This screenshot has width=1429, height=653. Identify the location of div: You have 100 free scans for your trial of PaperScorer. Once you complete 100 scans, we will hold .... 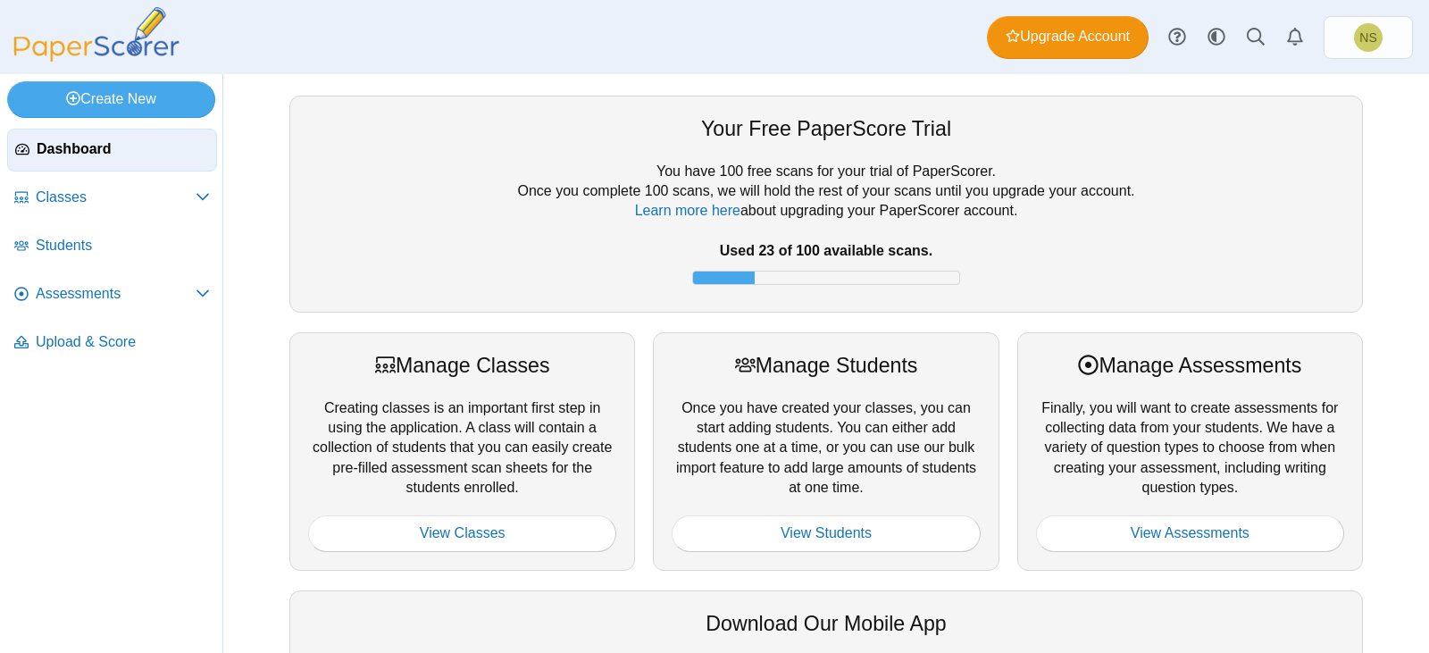
(826, 228).